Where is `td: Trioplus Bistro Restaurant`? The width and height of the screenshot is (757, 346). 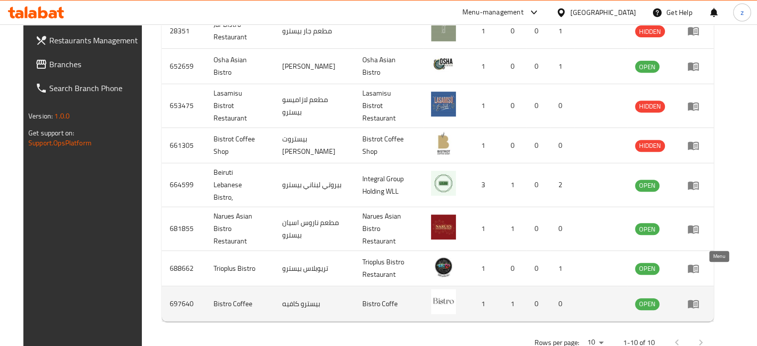 td: Trioplus Bistro Restaurant is located at coordinates (388, 268).